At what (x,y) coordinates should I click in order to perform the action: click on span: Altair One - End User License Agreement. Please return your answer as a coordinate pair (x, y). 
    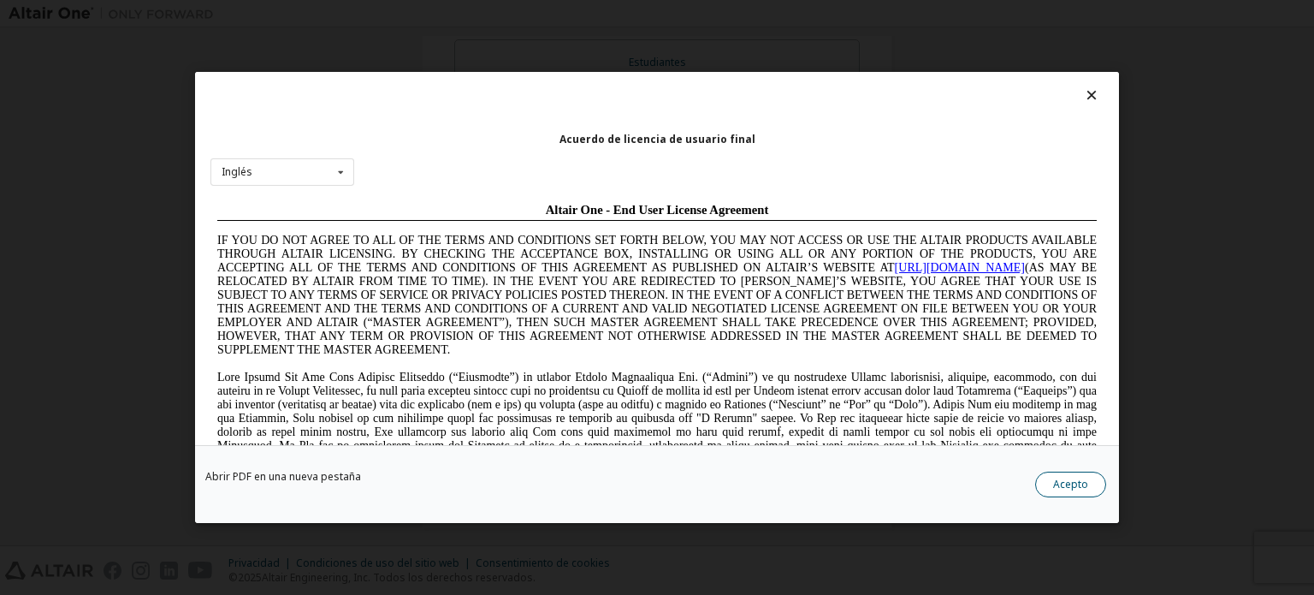
    Looking at the image, I should click on (447, 14).